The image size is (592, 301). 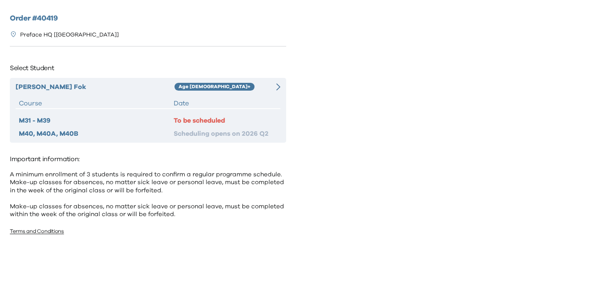 What do you see at coordinates (148, 18) in the screenshot?
I see `h2: Order # 40419` at bounding box center [148, 18].